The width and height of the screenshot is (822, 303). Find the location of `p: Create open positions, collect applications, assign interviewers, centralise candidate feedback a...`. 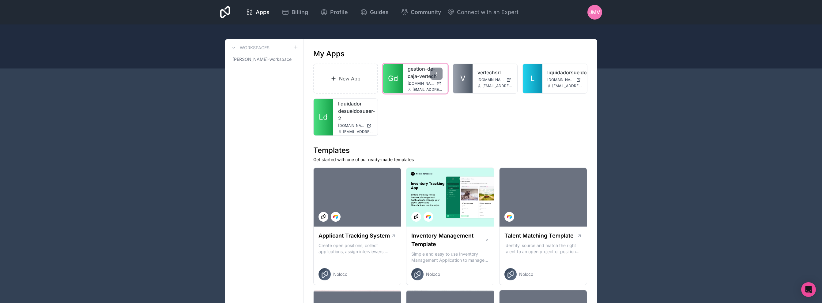

p: Create open positions, collect applications, assign interviewers, centralise candidate feedback a... is located at coordinates (357, 249).